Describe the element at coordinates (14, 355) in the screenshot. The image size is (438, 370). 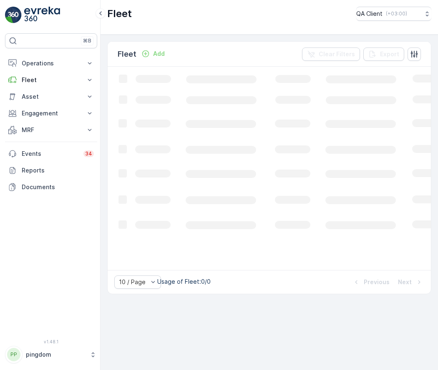
I see `div: PP` at that location.